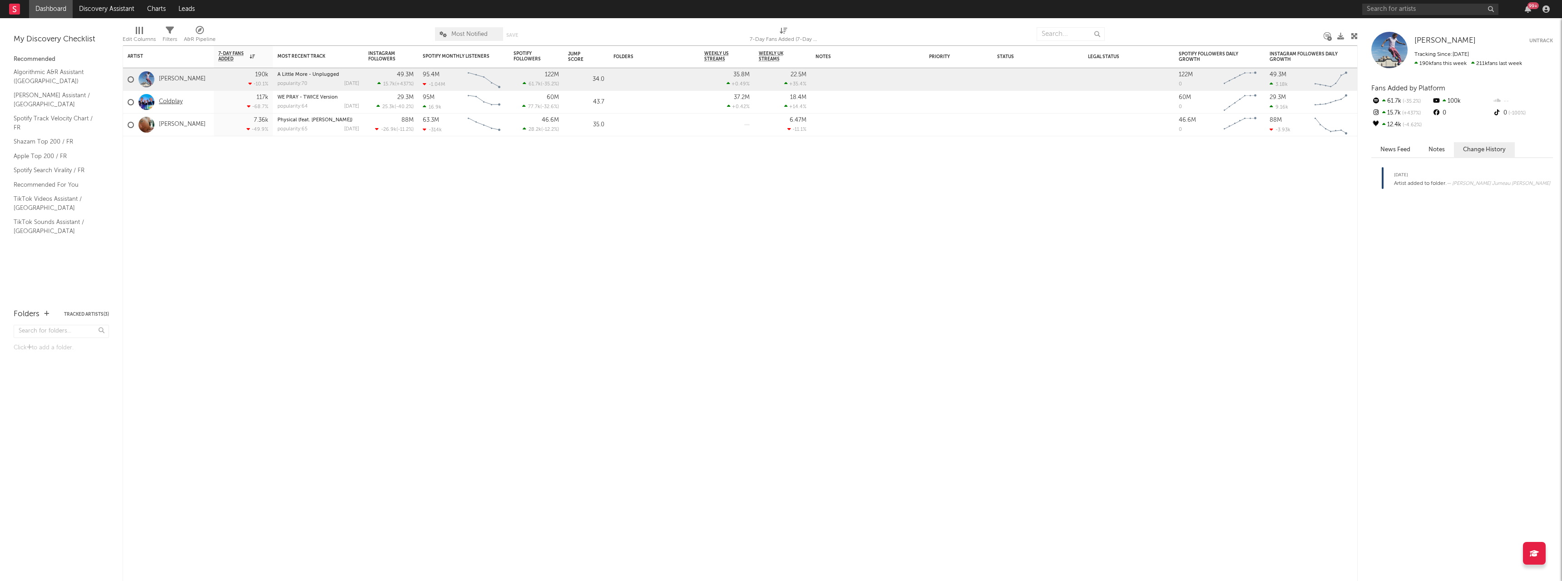 The image size is (1562, 581). What do you see at coordinates (233, 56) in the screenshot?
I see `span: 7-Day Fans Added` at bounding box center [233, 56].